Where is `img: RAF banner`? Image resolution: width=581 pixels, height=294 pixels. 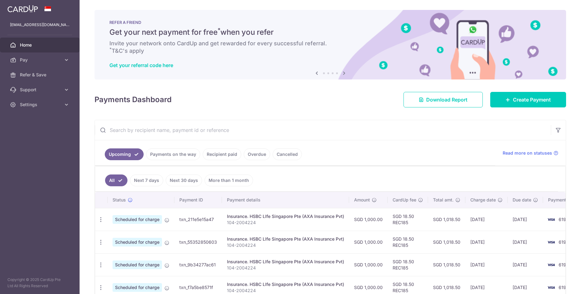 img: RAF banner is located at coordinates (330, 45).